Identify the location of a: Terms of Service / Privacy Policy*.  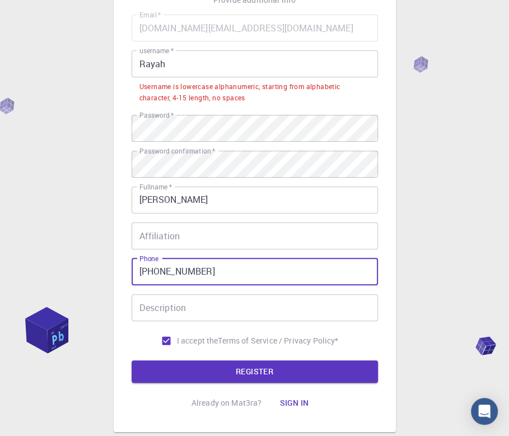
(278, 341).